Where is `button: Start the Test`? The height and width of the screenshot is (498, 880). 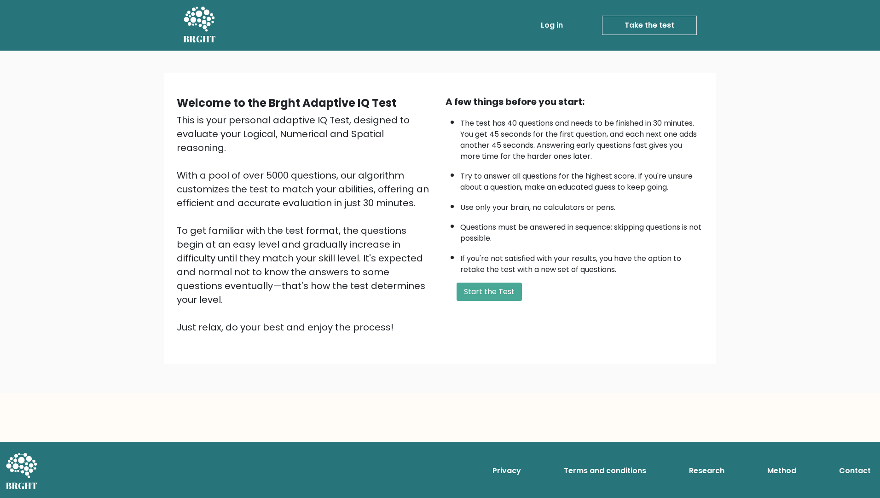
button: Start the Test is located at coordinates (489, 292).